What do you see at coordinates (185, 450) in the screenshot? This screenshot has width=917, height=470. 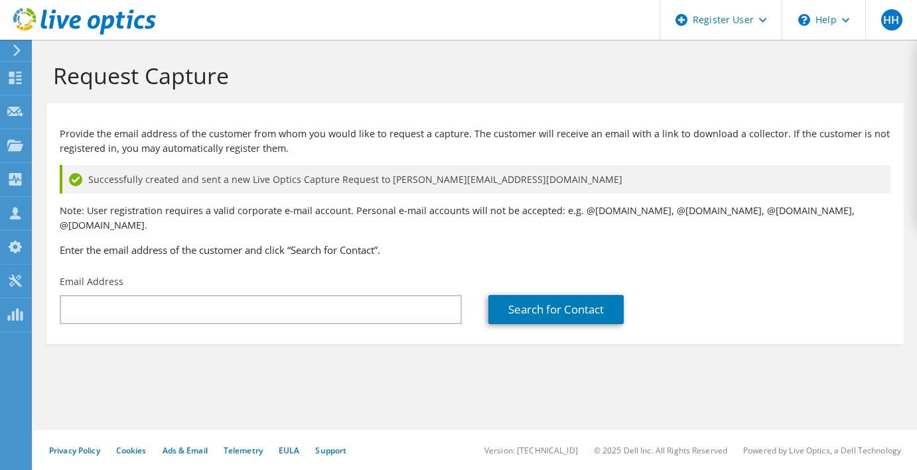 I see `a: Ads & Email` at bounding box center [185, 450].